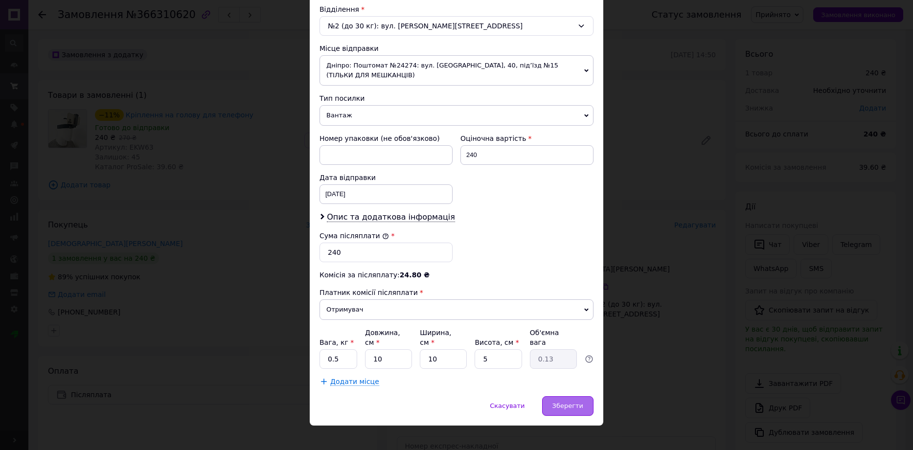  I want to click on label: Висота, см, so click(497, 342).